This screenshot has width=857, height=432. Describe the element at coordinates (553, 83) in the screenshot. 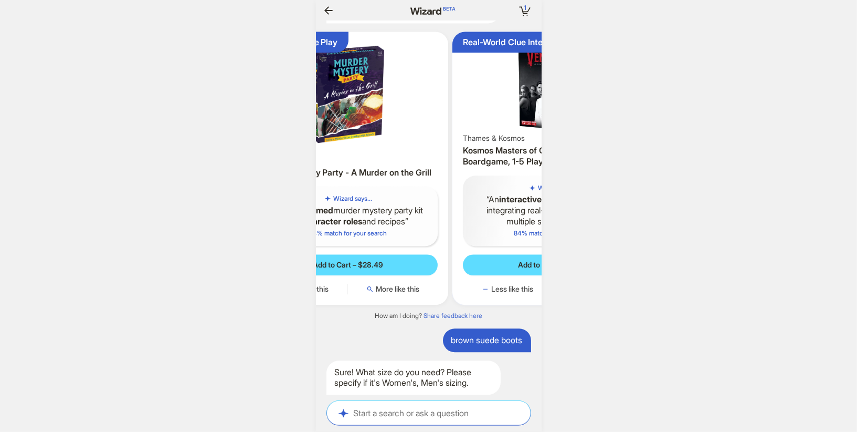

I see `img: Kosmos Masters of Crime: Vendetta Boardgame, 1-5 Players` at that location.